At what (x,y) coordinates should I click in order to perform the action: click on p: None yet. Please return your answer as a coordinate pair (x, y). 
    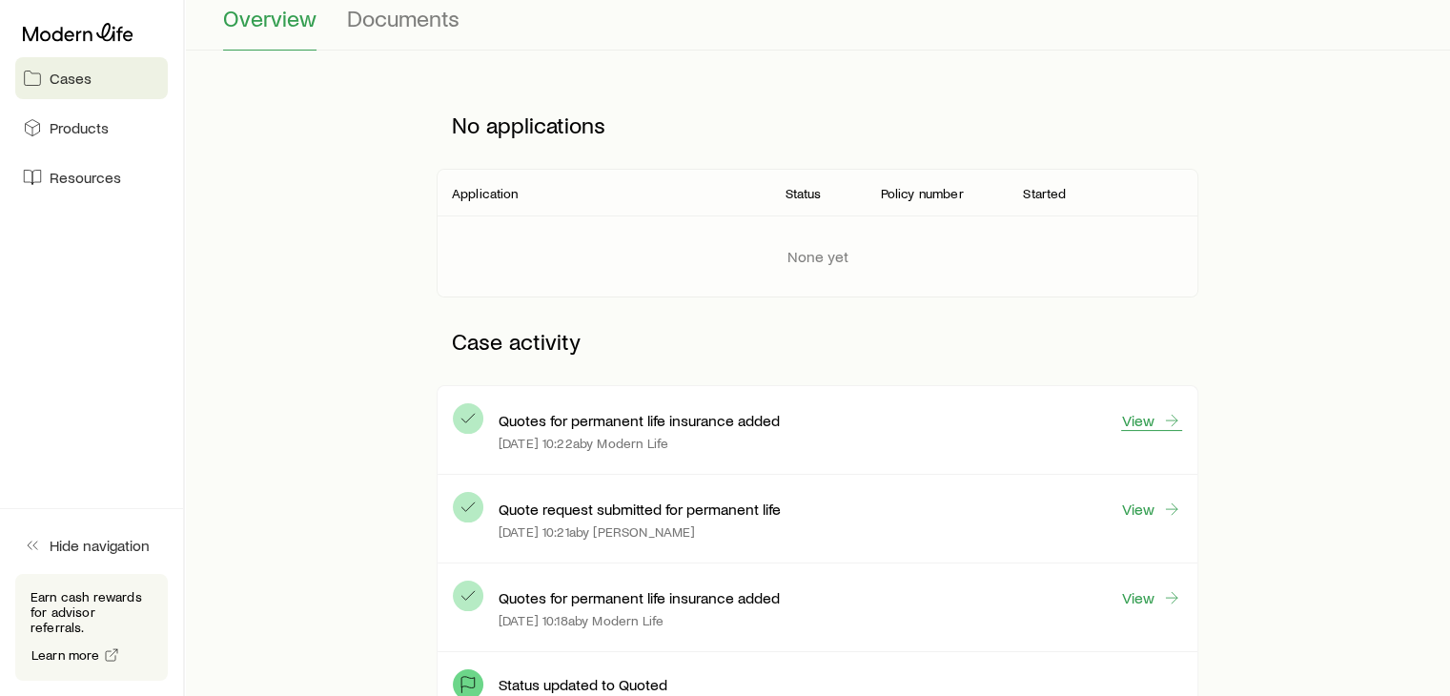
    Looking at the image, I should click on (818, 256).